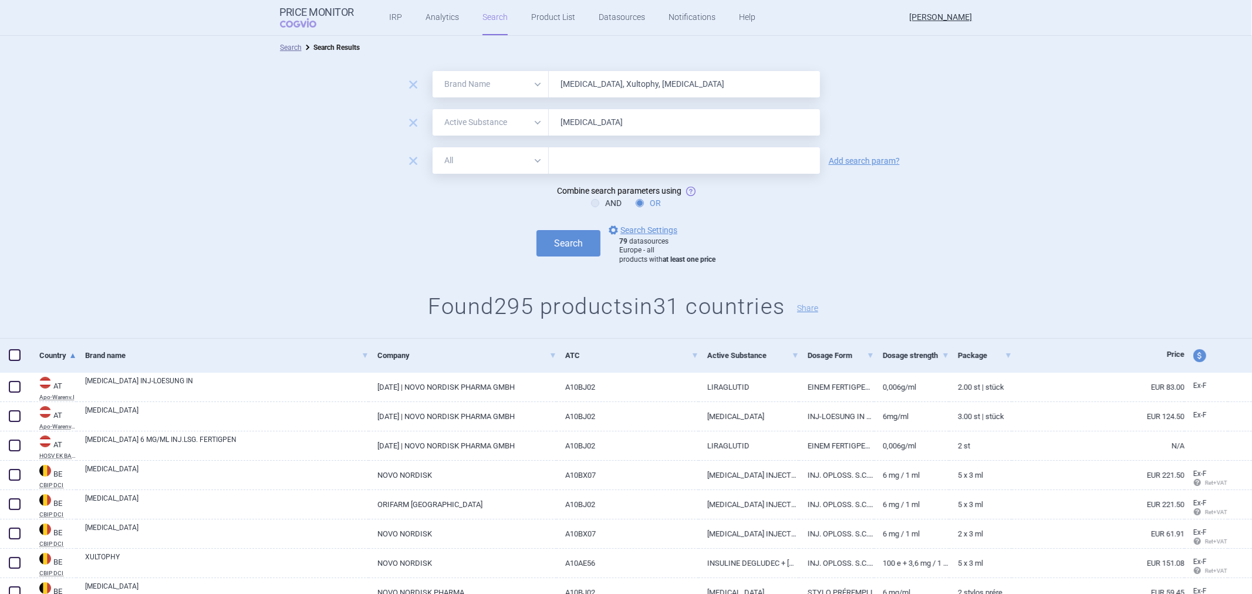 This screenshot has height=594, width=1252. I want to click on a: Brand name, so click(227, 355).